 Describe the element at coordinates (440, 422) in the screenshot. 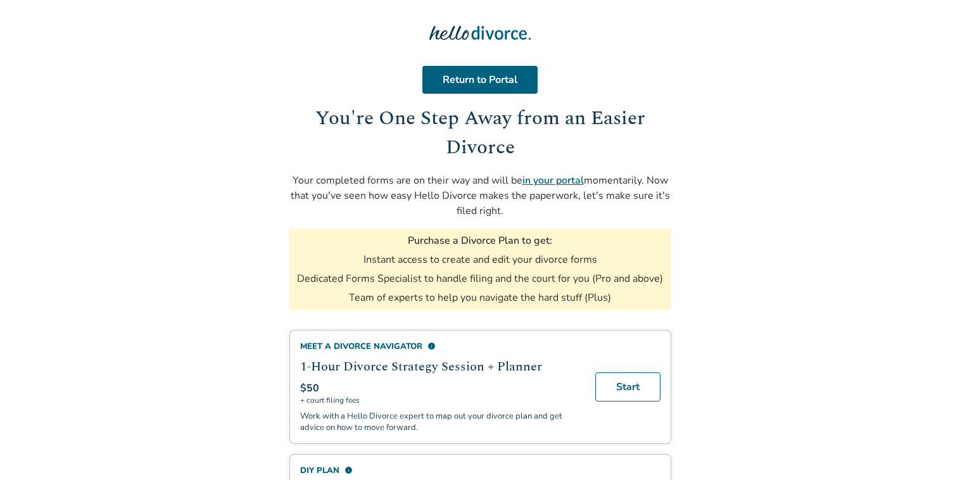

I see `p: Work with a Hello Divorce expert to map out your divorce plan and get advice on how to move forward.` at that location.